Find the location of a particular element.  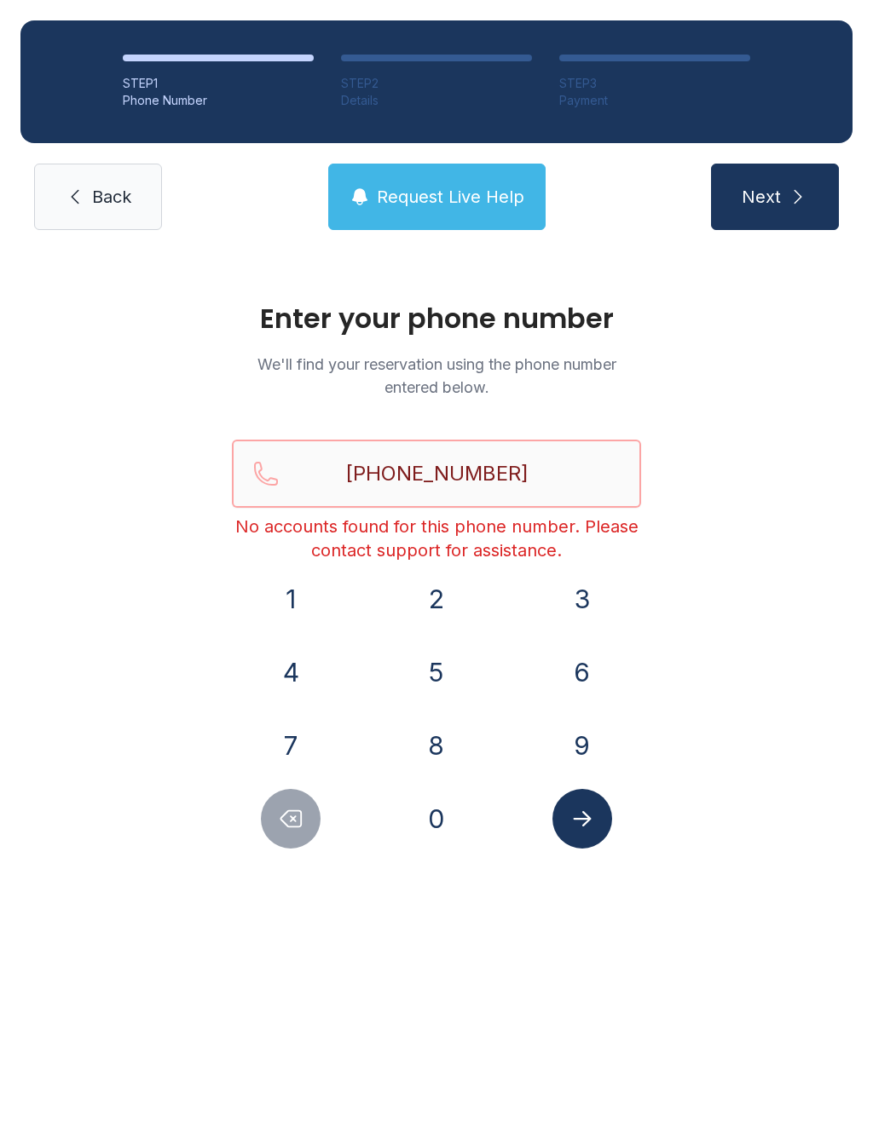

input: Reservation phone number is located at coordinates (436, 474).